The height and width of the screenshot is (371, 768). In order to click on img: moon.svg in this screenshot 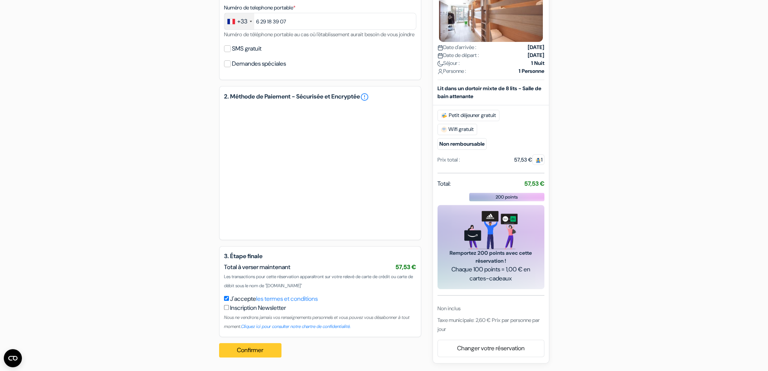, I will do `click(440, 63)`.